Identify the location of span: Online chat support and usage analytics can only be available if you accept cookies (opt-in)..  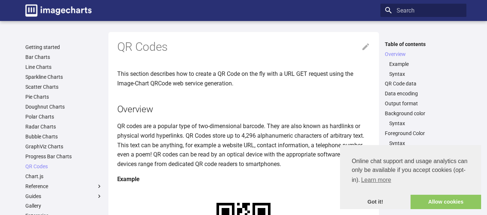
(410, 171).